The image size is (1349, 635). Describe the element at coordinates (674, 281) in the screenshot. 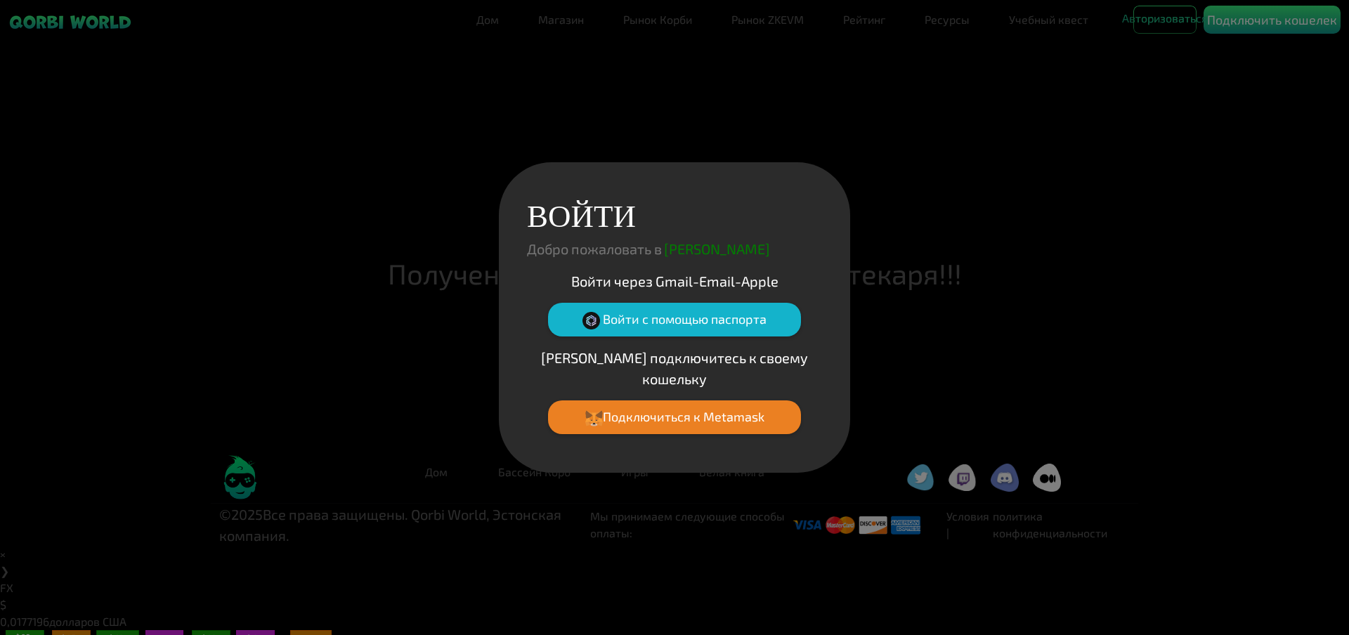

I see `font: Войти через Gmail-Email-Apple` at that location.